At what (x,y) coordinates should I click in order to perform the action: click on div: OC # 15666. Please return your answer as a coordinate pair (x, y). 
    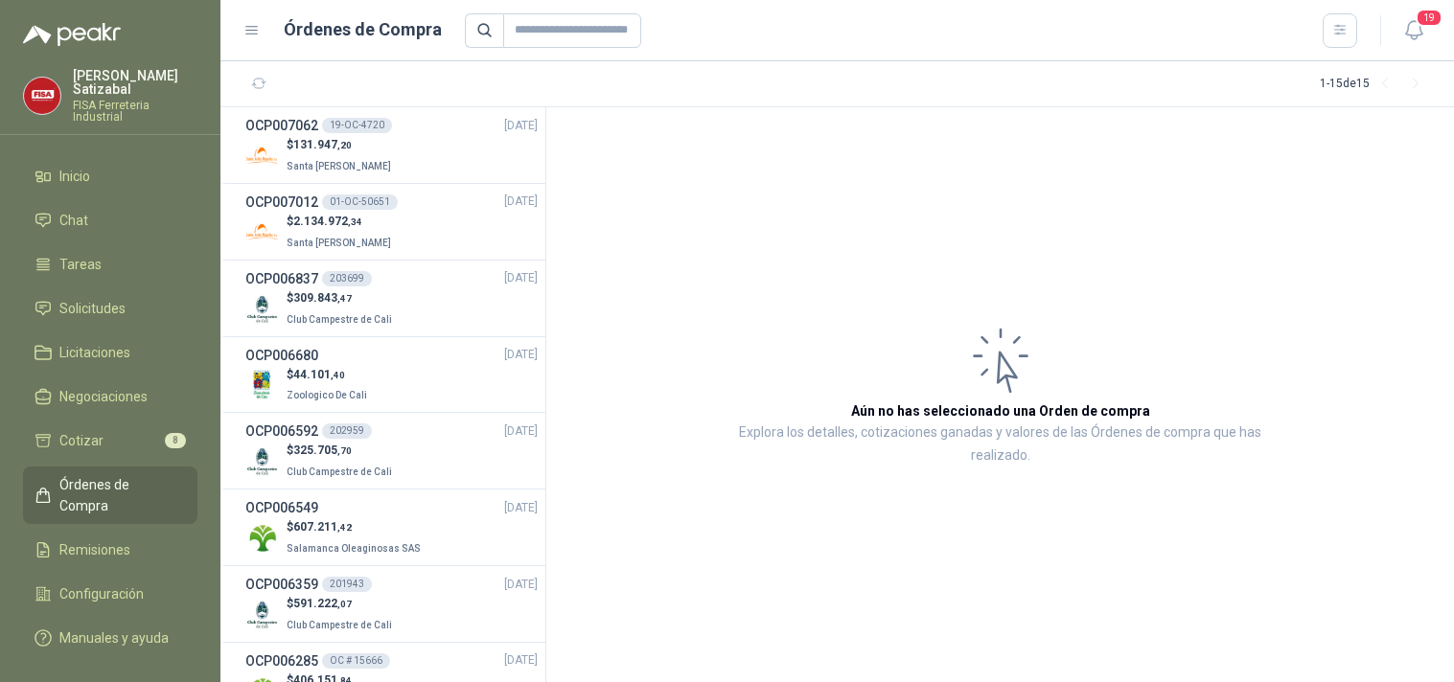
    Looking at the image, I should click on (356, 661).